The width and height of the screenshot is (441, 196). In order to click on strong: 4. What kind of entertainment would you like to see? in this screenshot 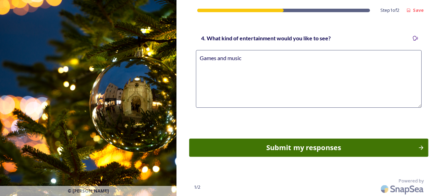, I will do `click(266, 38)`.